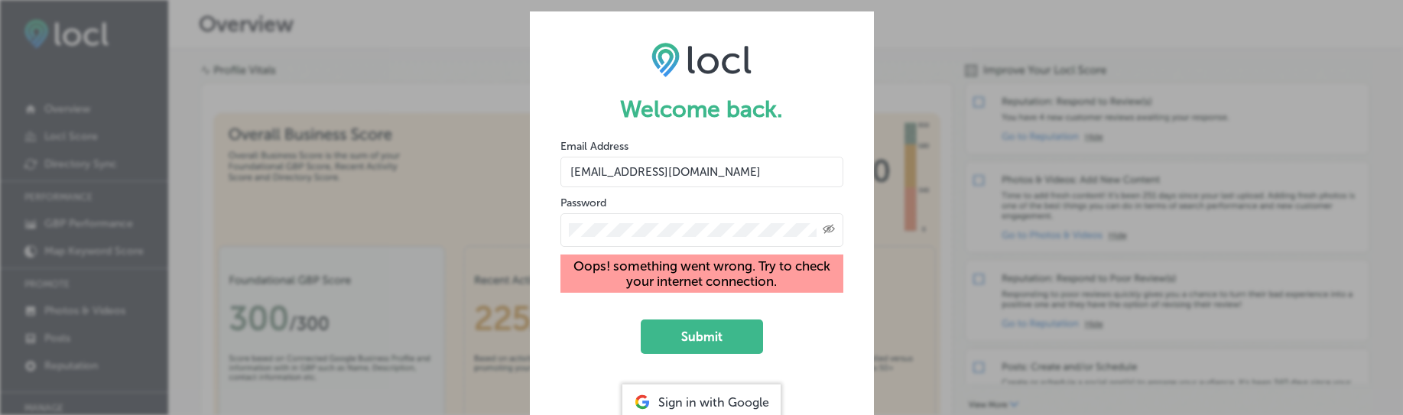 The height and width of the screenshot is (415, 1403). Describe the element at coordinates (702, 274) in the screenshot. I see `div: Oops! something went wrong. Try to check your internet connection.` at that location.